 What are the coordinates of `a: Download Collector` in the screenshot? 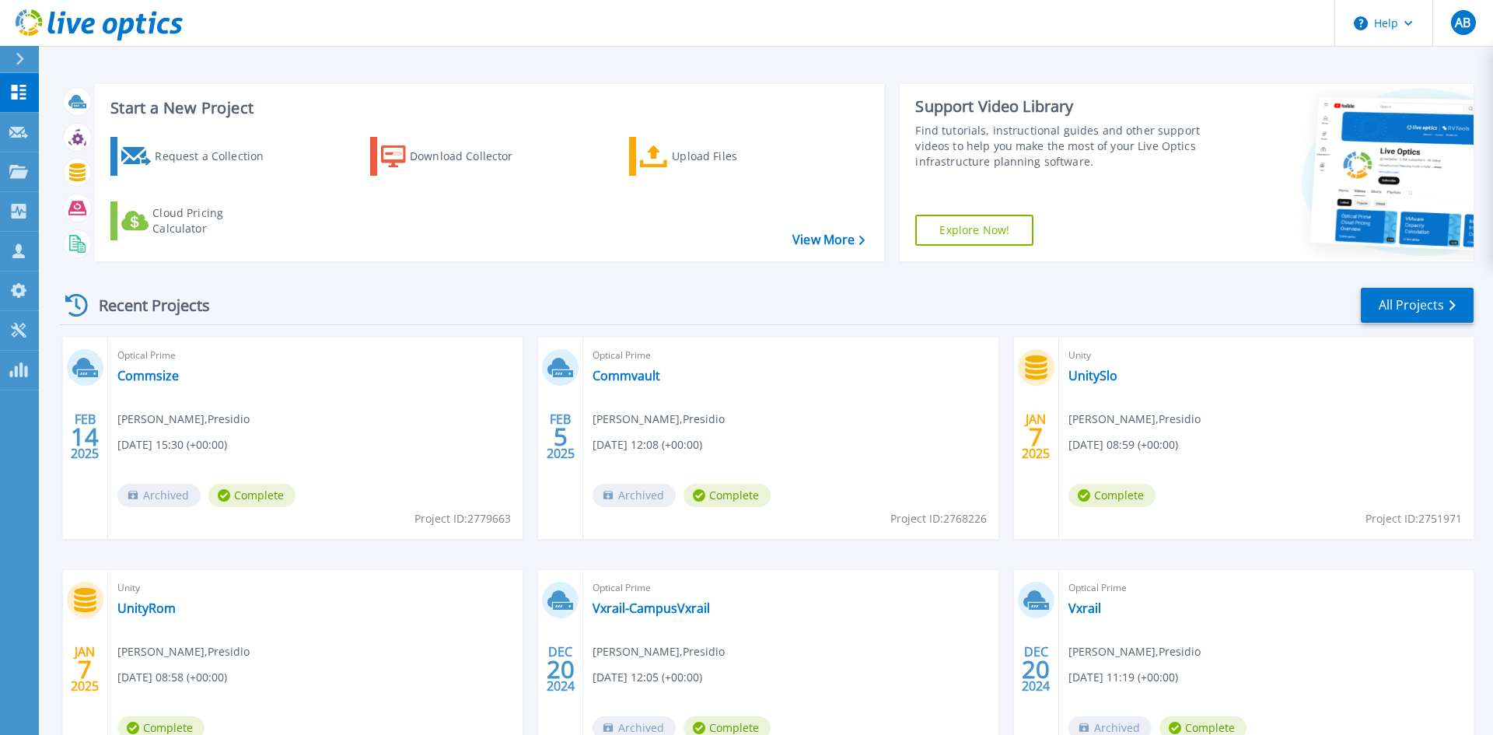 It's located at (456, 156).